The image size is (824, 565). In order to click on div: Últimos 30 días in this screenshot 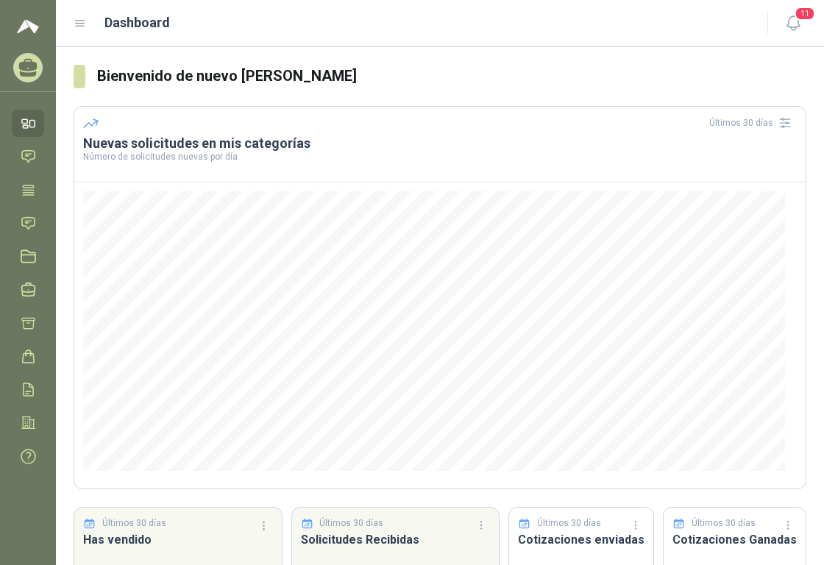, I will do `click(752, 123)`.